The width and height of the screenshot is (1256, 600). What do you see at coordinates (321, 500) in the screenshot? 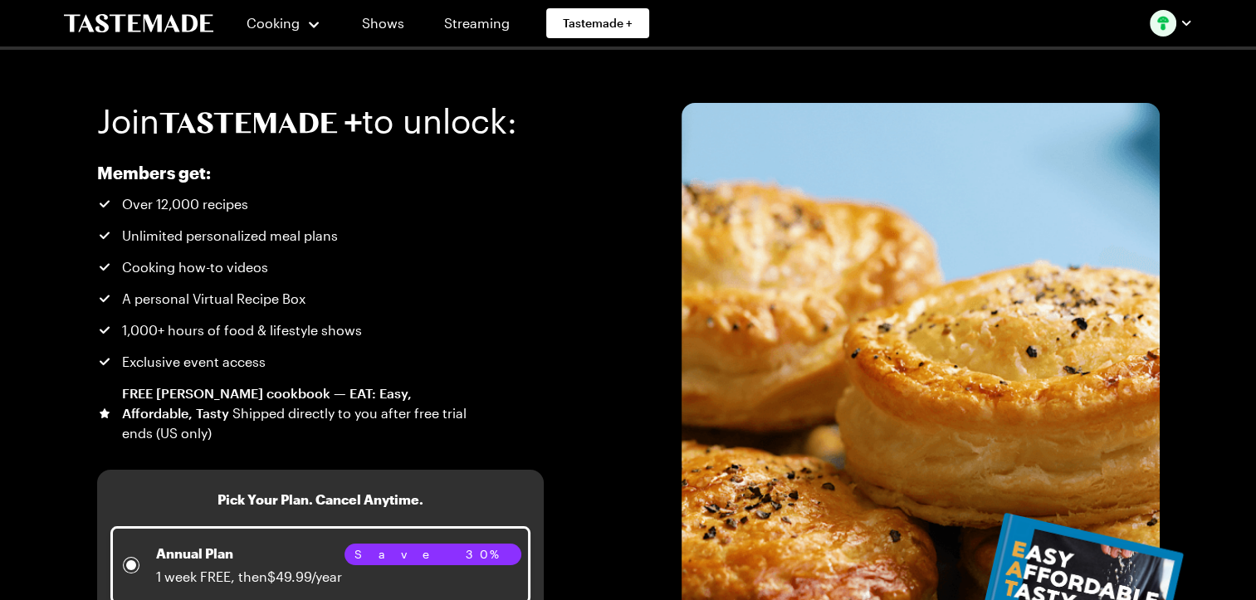
I see `h3: Pick Your Plan. Cancel Anytime.` at bounding box center [321, 500].